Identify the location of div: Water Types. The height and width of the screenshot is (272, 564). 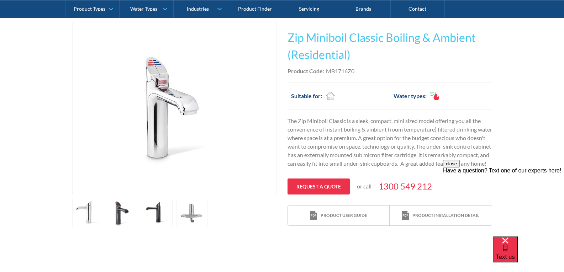
(144, 9).